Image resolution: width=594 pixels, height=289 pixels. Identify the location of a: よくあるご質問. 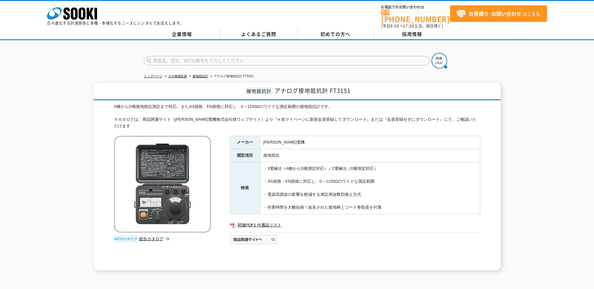
(259, 34).